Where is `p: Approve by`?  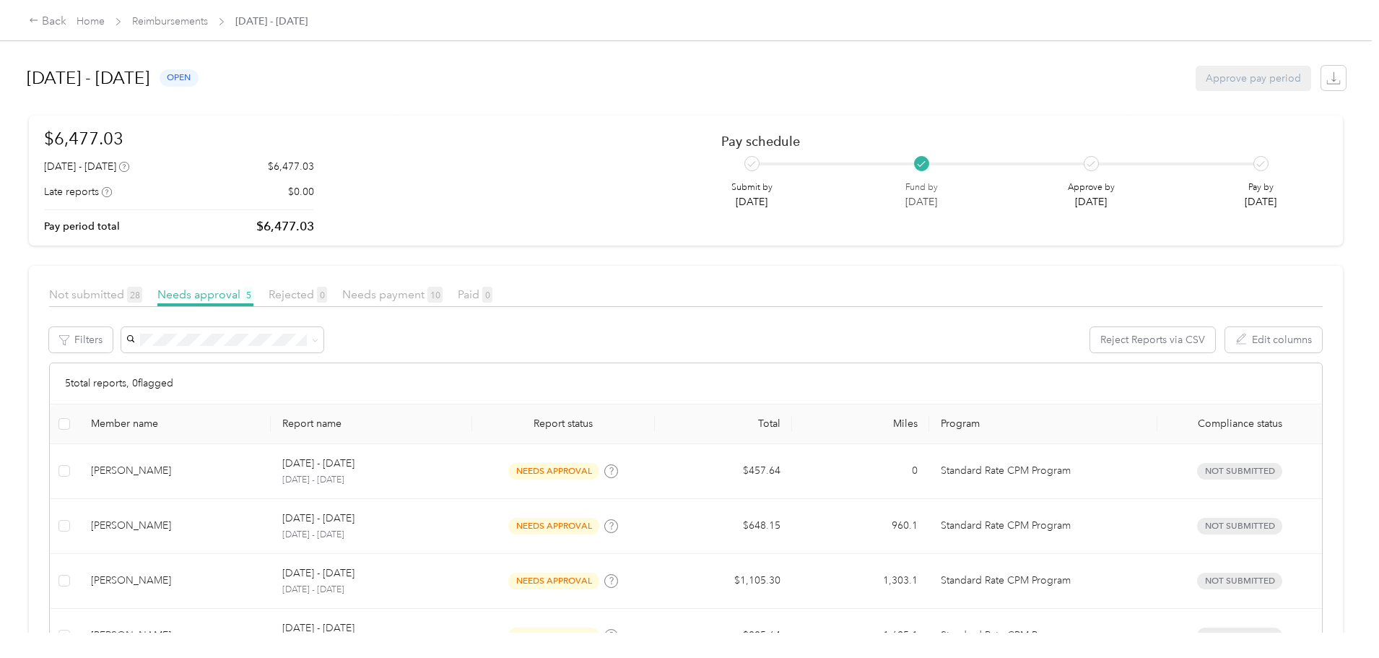
p: Approve by is located at coordinates (1091, 188).